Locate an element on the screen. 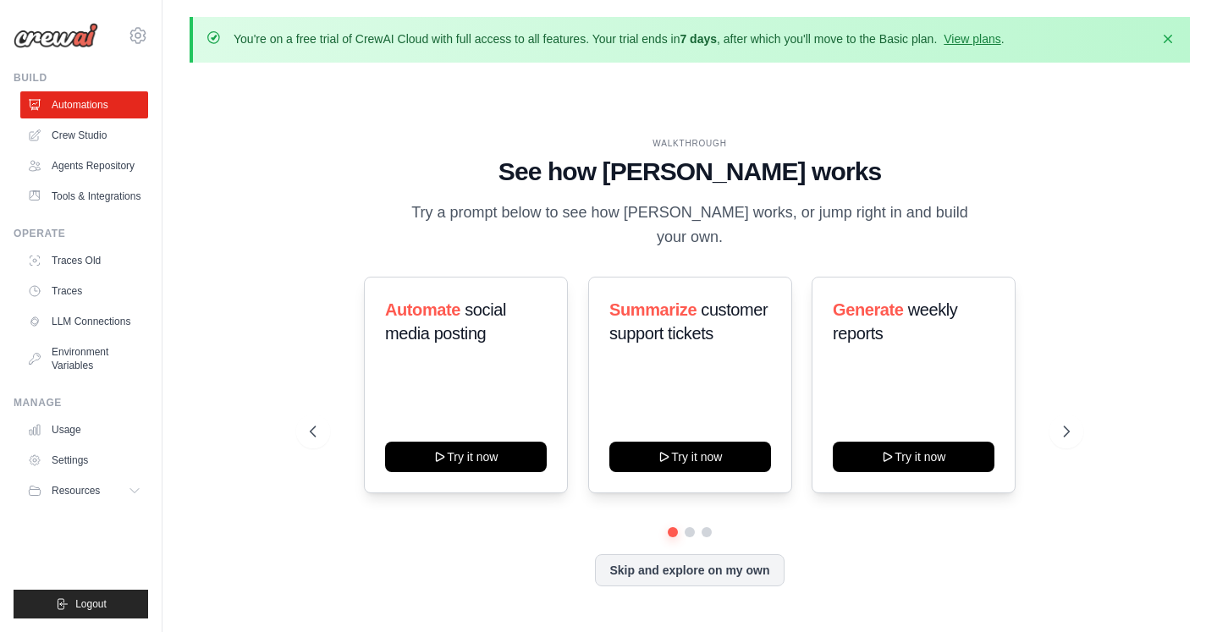  div: Operate is located at coordinates (80, 234).